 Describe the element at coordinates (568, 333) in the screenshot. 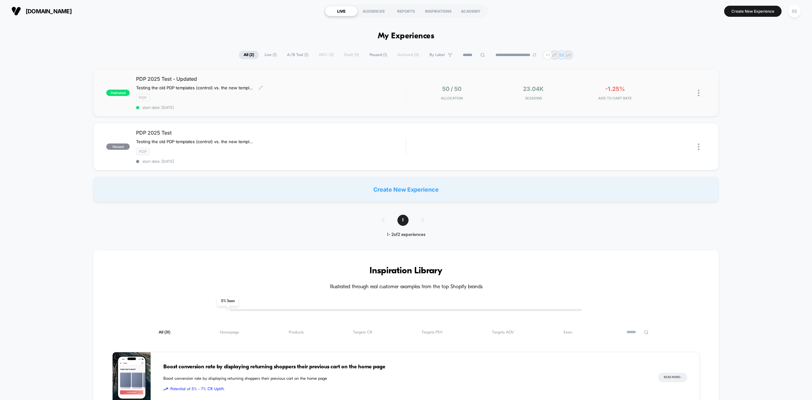

I see `span: Seen` at that location.